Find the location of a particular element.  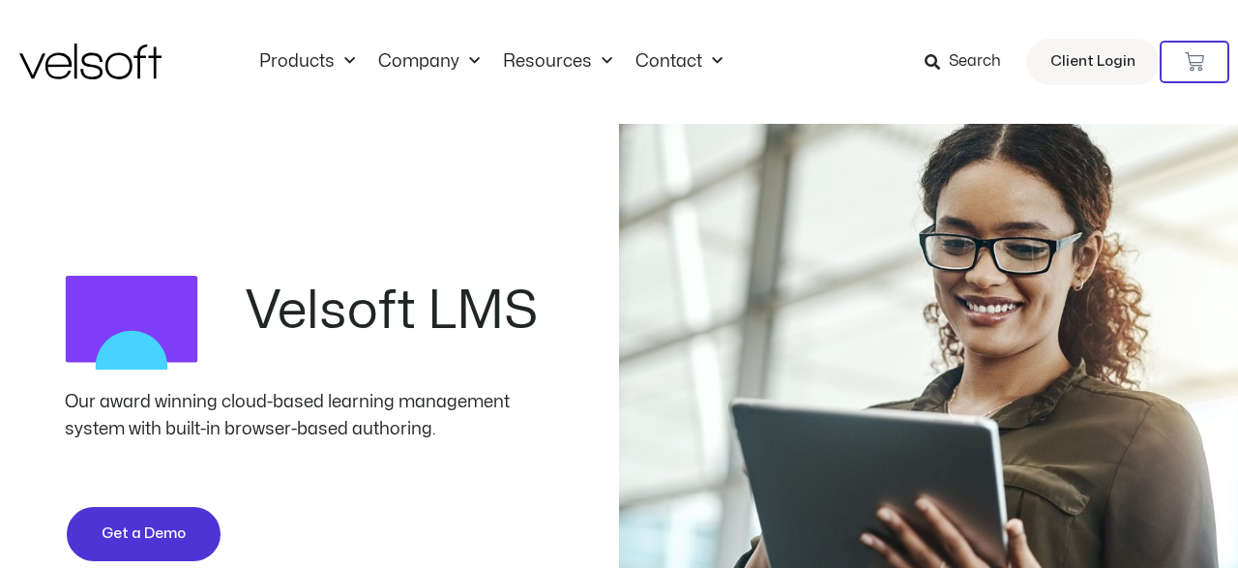

h2: Velsoft LMS is located at coordinates (399, 311).